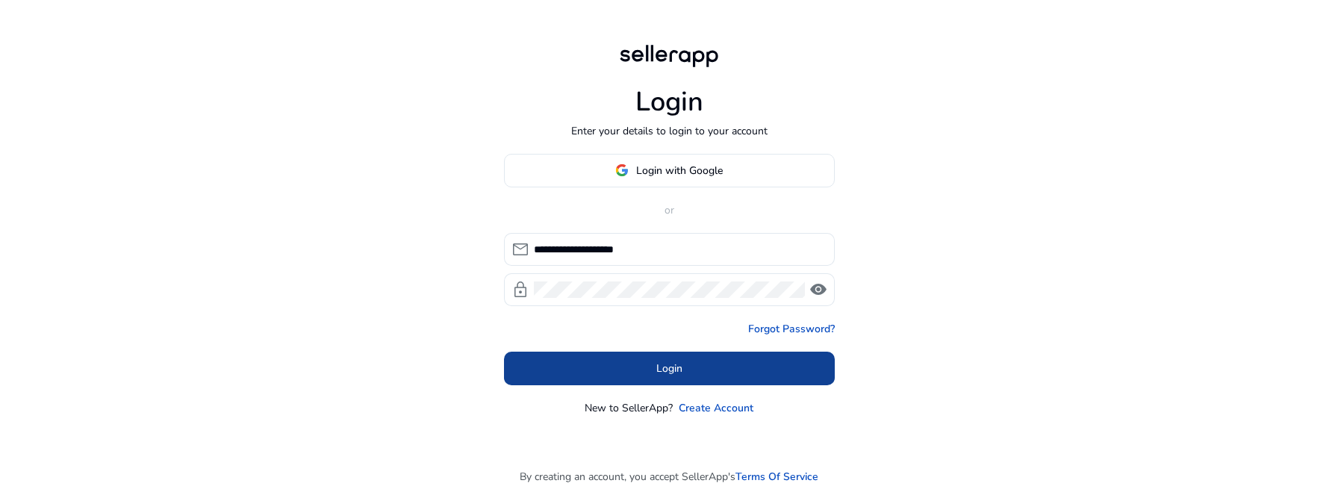  Describe the element at coordinates (520, 290) in the screenshot. I see `span: lock` at that location.